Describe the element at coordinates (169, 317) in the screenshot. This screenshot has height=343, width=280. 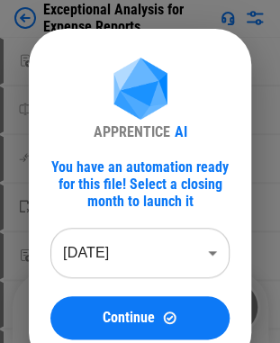
I see `img: Continue` at that location.